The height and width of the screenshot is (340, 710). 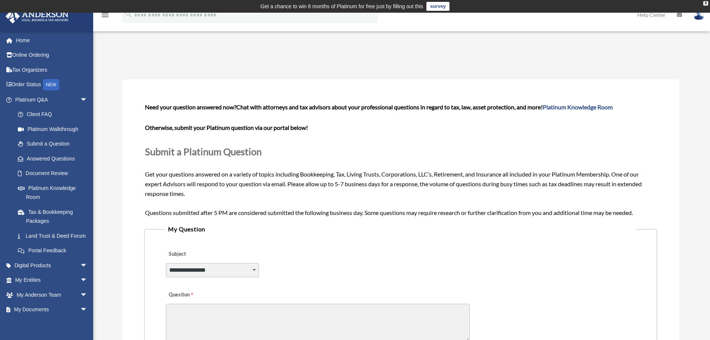 What do you see at coordinates (54, 236) in the screenshot?
I see `a: Land Trust & Deed Forum` at bounding box center [54, 236].